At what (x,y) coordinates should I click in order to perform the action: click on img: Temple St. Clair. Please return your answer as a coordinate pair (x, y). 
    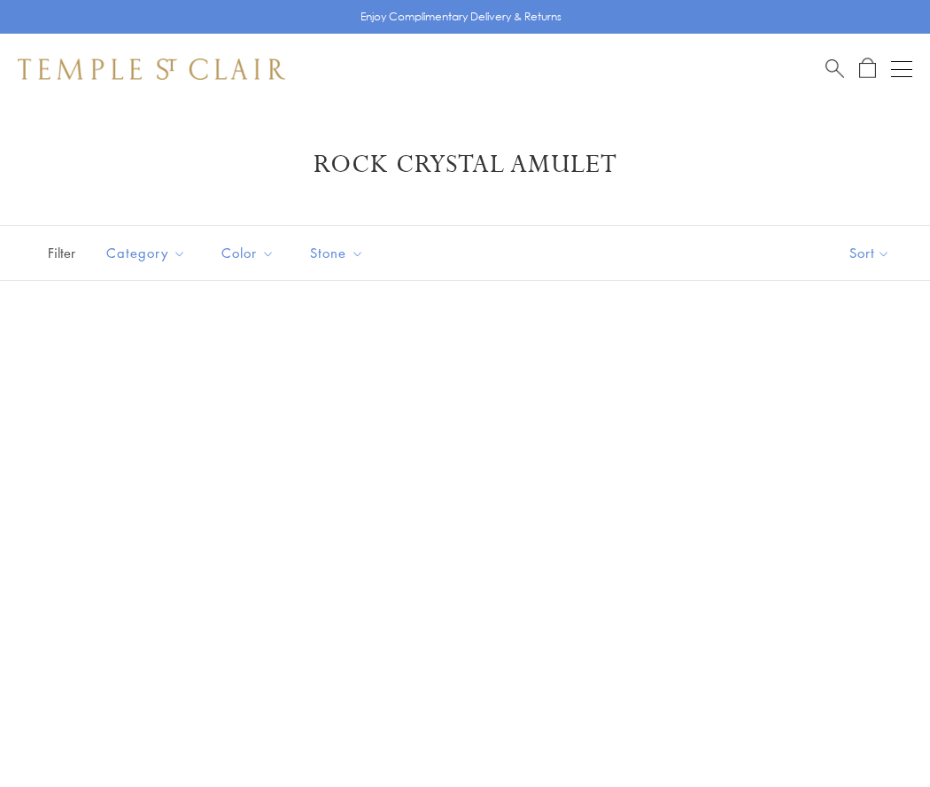
    Looking at the image, I should click on (152, 69).